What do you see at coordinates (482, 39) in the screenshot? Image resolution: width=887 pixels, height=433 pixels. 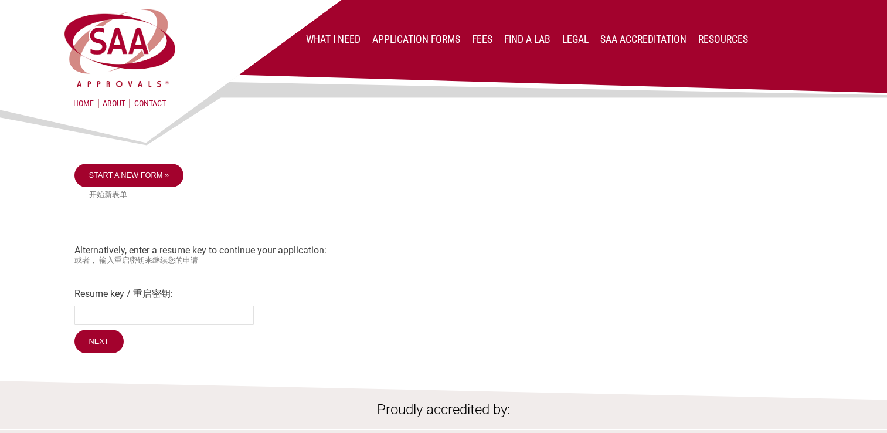 I see `a: Fees` at bounding box center [482, 39].